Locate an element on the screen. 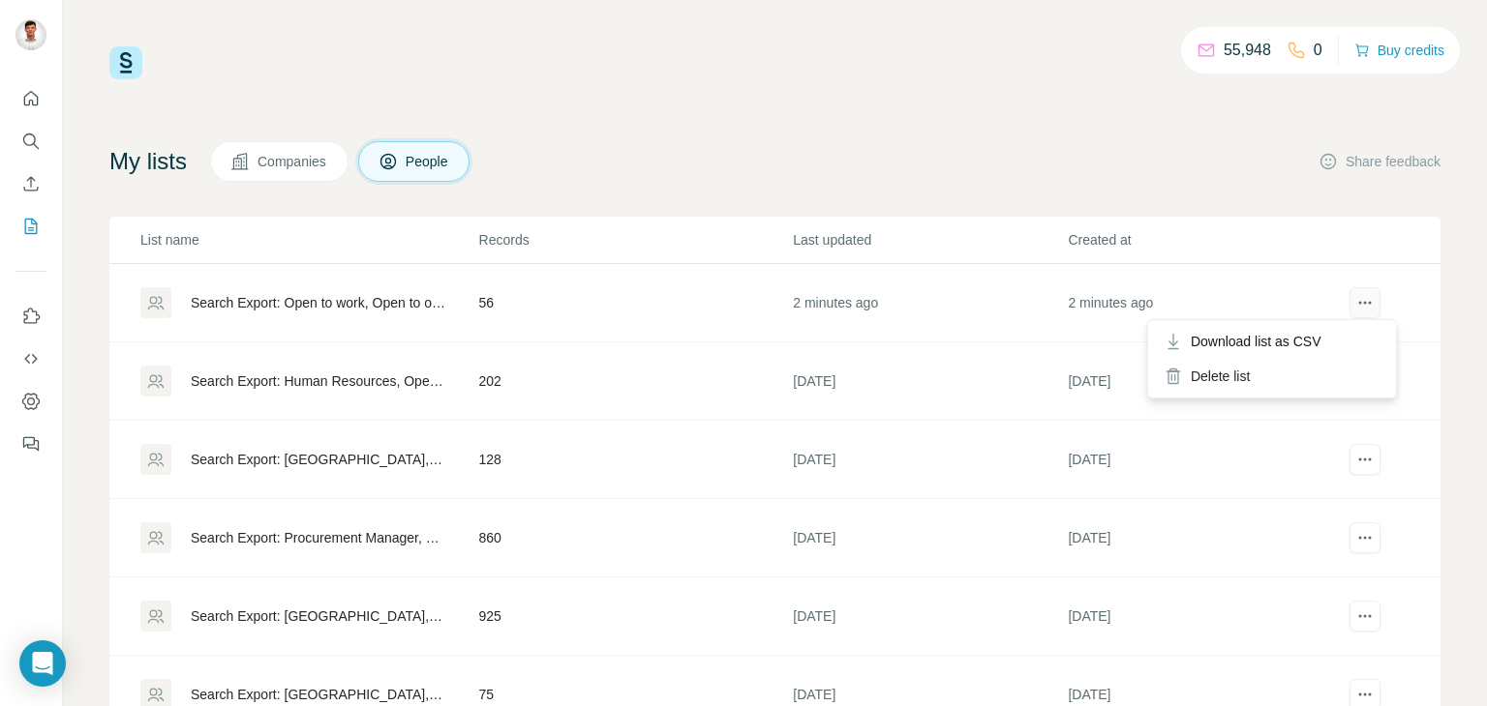  img: Surfe Logo is located at coordinates (126, 63).